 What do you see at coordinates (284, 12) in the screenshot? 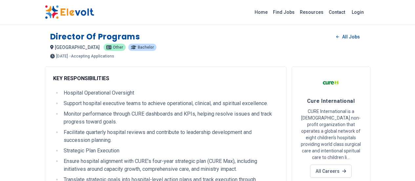
I see `a: Find Jobs` at bounding box center [284, 12].